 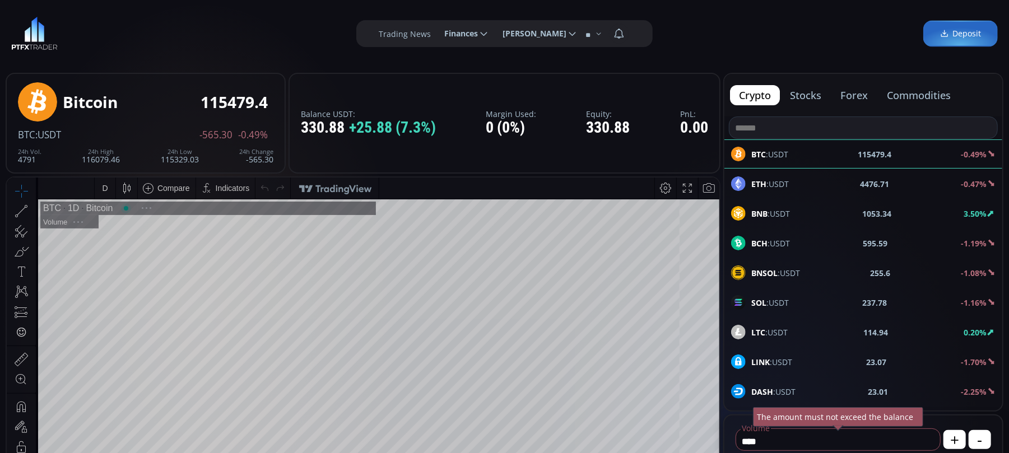 I want to click on div: 4791, so click(x=30, y=156).